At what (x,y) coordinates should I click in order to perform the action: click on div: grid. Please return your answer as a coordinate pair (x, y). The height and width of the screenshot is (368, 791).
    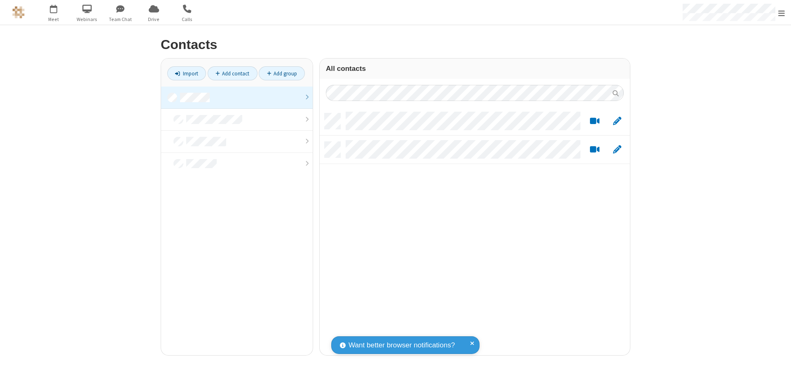
    Looking at the image, I should click on (475, 231).